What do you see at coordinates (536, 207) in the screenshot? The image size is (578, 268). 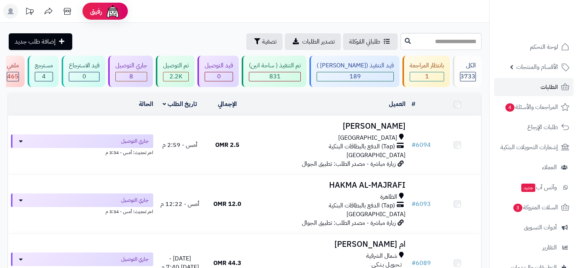 I see `span: السلات المتروكة` at bounding box center [536, 207].